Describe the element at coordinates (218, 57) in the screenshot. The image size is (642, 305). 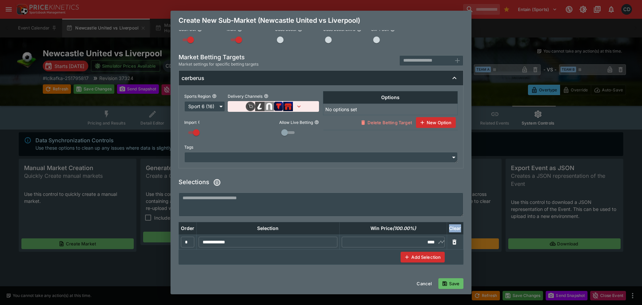
I see `h5: Market Betting Targets` at that location.